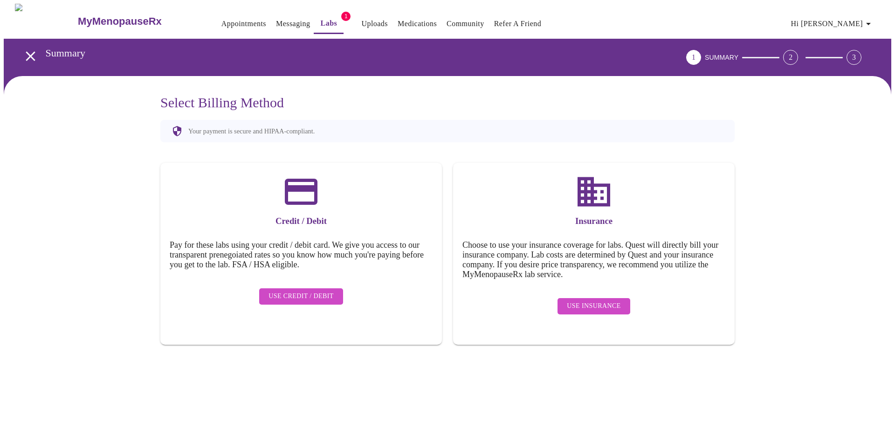 This screenshot has height=425, width=895. What do you see at coordinates (465, 24) in the screenshot?
I see `a: Community` at bounding box center [465, 24].